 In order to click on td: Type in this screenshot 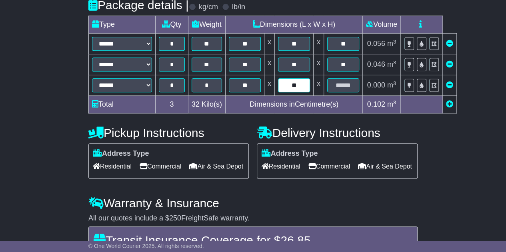, I will do `click(121, 25)`.